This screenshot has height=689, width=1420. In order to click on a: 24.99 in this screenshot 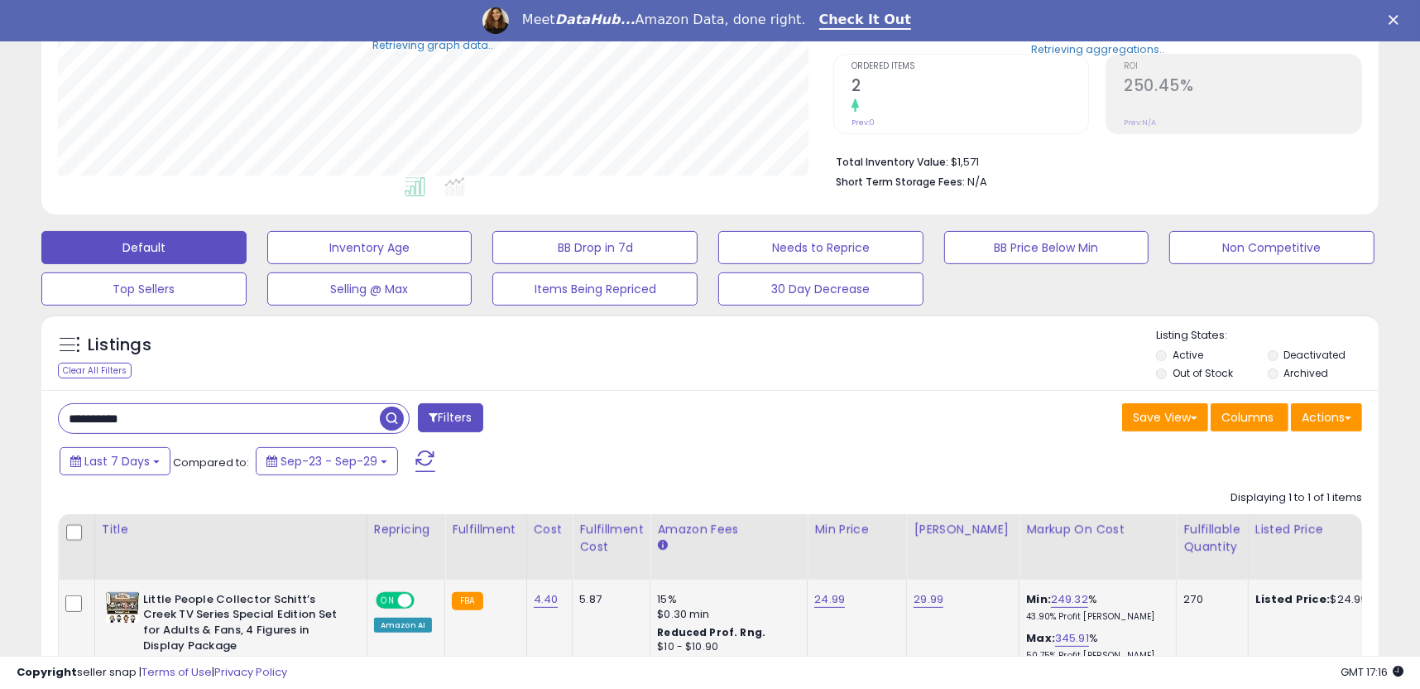, I will do `click(829, 599)`.